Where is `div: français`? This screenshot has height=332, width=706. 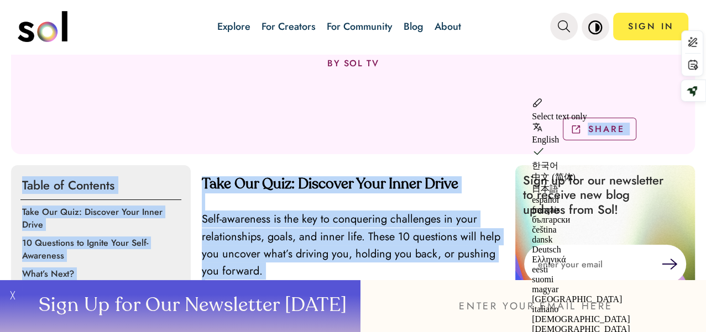 div: français is located at coordinates (598, 210).